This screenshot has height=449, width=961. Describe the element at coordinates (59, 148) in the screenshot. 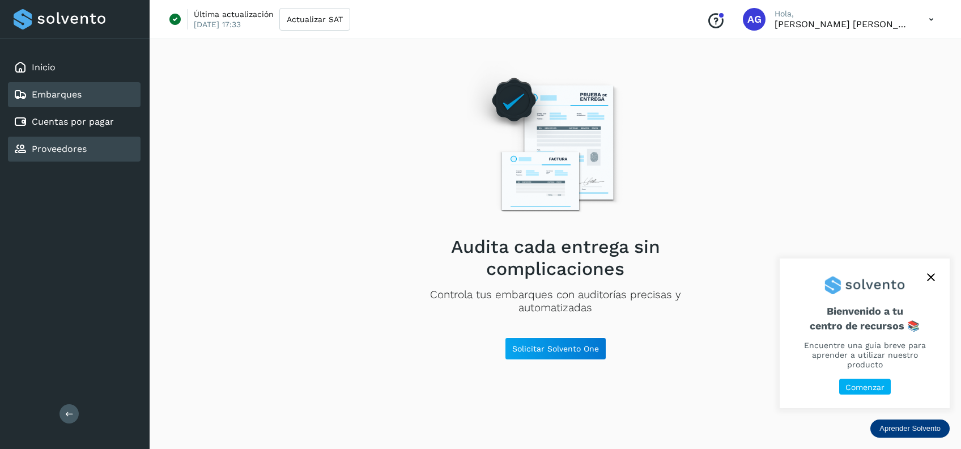

I see `a: Proveedores` at that location.